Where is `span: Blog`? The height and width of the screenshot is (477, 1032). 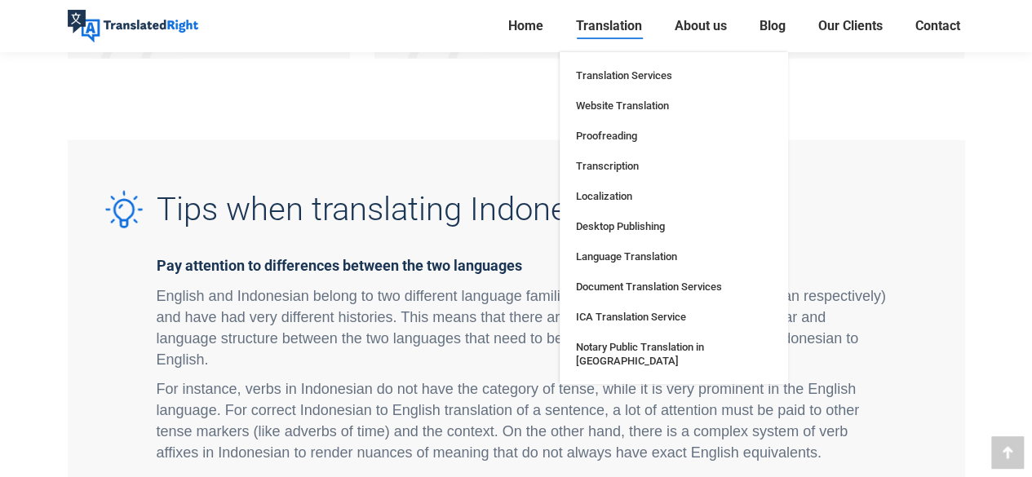
span: Blog is located at coordinates (773, 26).